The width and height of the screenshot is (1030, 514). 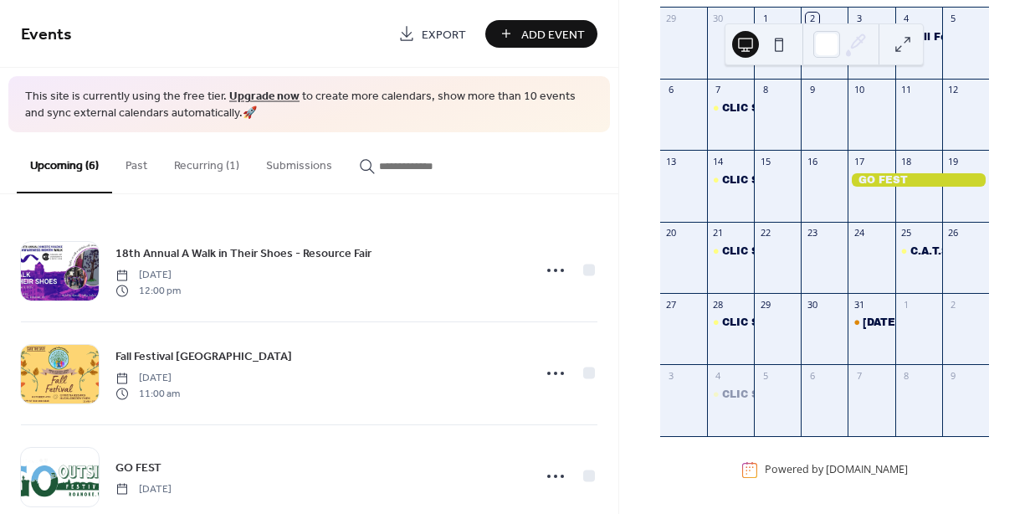 I want to click on button: Recurring (1), so click(x=207, y=161).